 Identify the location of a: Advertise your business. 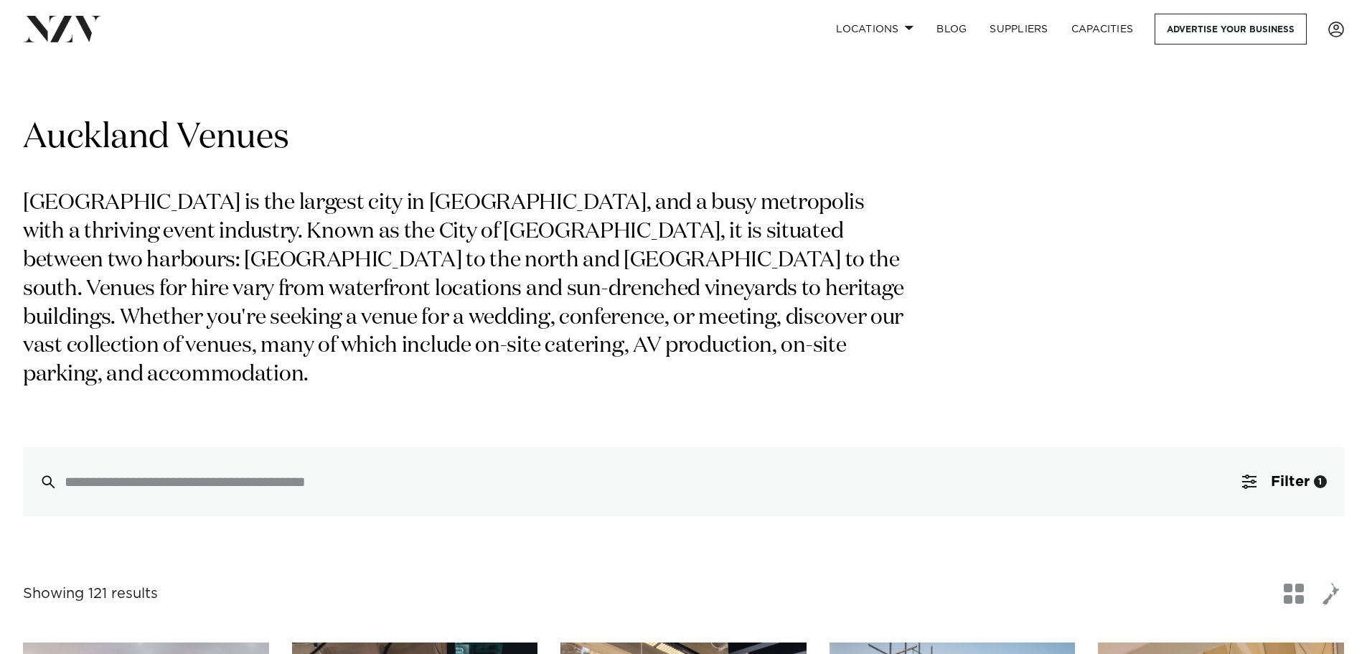
(1231, 29).